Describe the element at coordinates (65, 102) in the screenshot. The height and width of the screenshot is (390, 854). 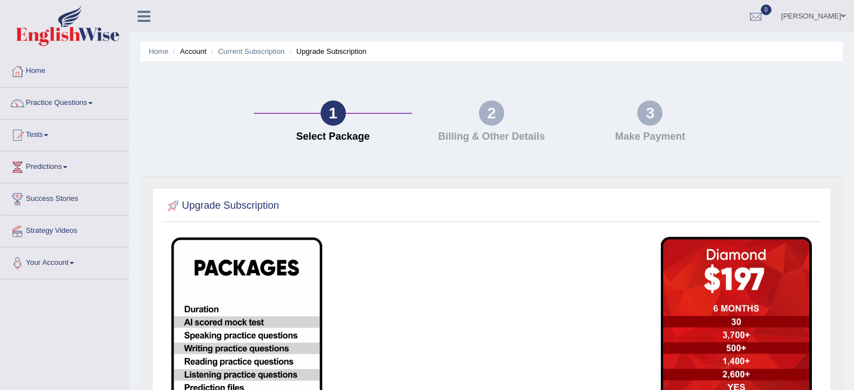
I see `a: Practice Questions` at that location.